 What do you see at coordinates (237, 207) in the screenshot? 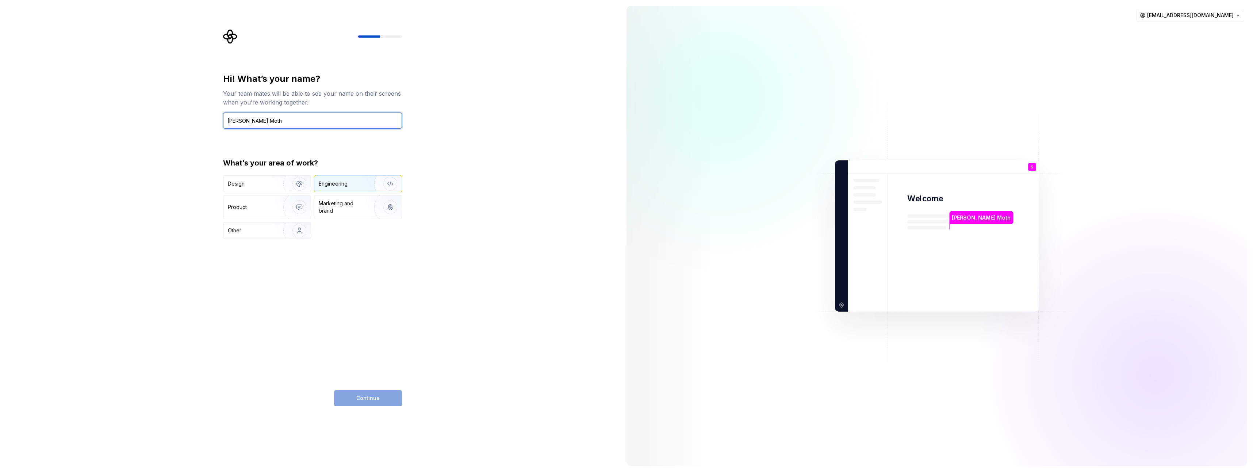
I see `div: Product` at bounding box center [237, 207].